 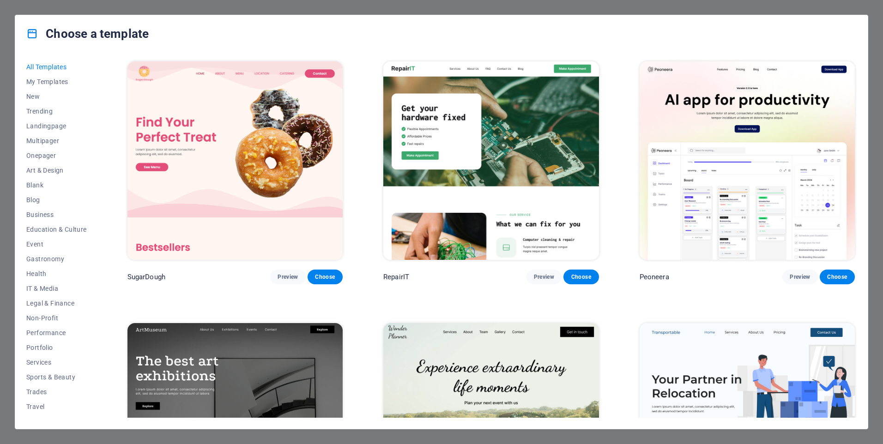 What do you see at coordinates (56, 111) in the screenshot?
I see `span: Trending` at bounding box center [56, 111].